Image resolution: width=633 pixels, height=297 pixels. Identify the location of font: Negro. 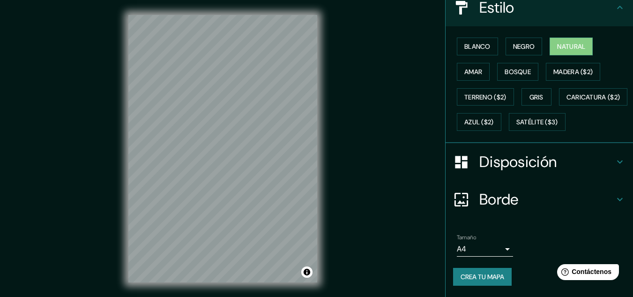
(524, 46).